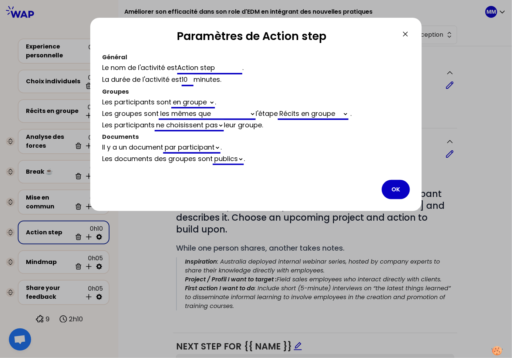 The height and width of the screenshot is (358, 512). Describe the element at coordinates (256, 114) in the screenshot. I see `div: Les groupes sont l'étape .` at that location.